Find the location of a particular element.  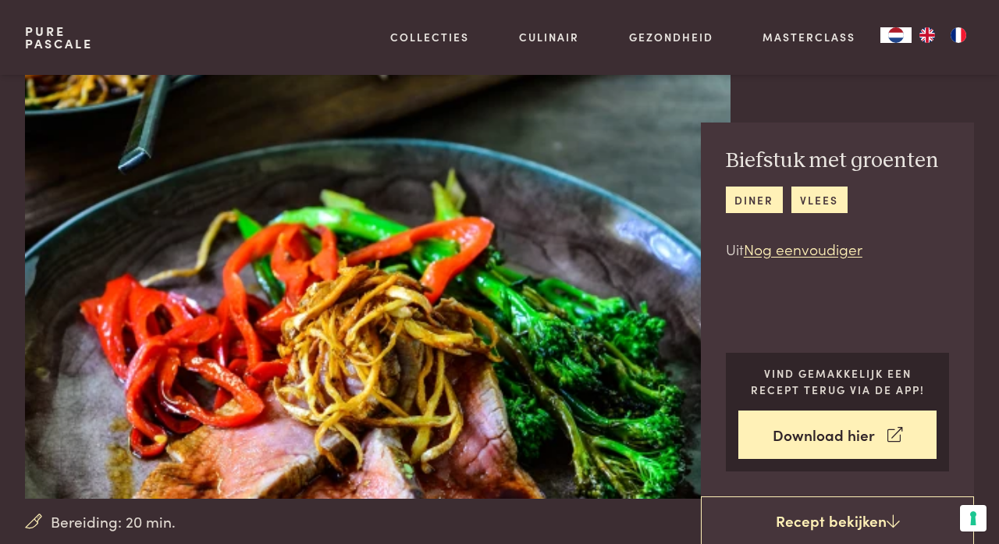

a: PurePascale is located at coordinates (59, 37).